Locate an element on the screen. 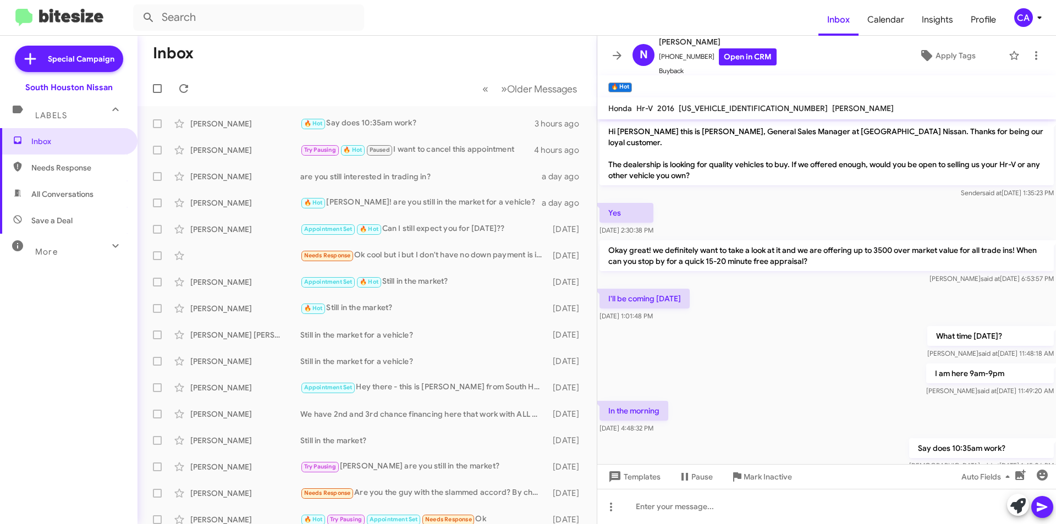  a: Inbox is located at coordinates (838, 20).